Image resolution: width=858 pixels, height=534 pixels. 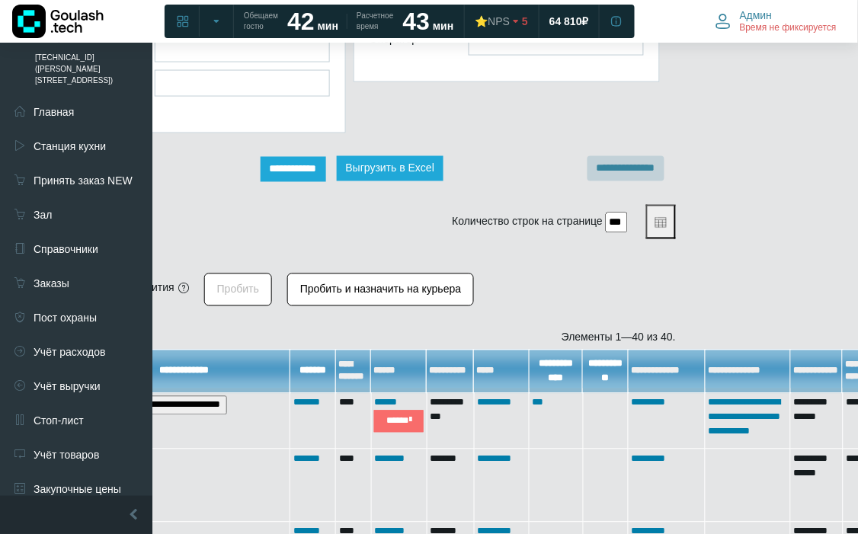 What do you see at coordinates (565, 21) in the screenshot?
I see `span: 64 810` at bounding box center [565, 21].